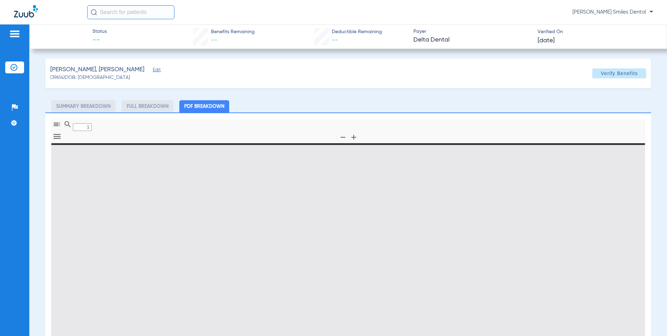  Describe the element at coordinates (15, 34) in the screenshot. I see `img: hamburger-icon` at that location.